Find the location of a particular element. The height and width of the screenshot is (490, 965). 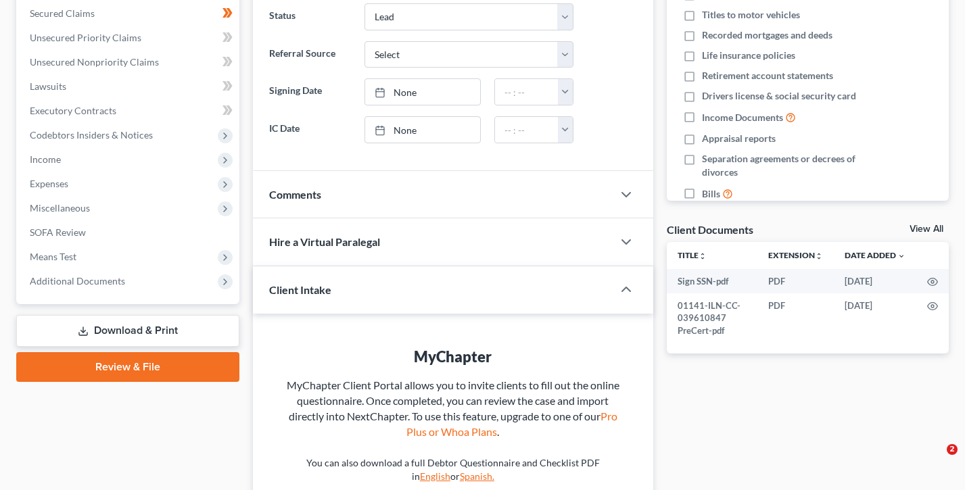

span: Comments is located at coordinates (295, 194).